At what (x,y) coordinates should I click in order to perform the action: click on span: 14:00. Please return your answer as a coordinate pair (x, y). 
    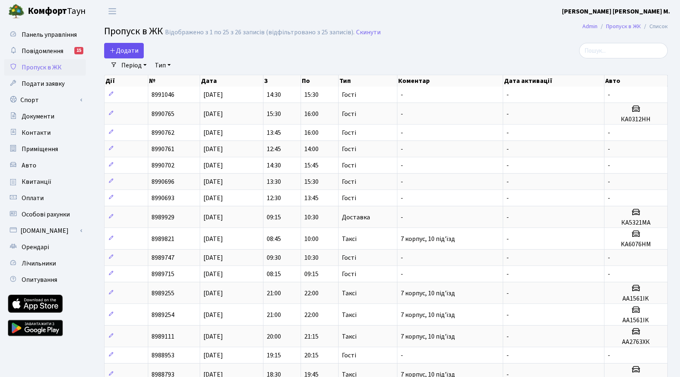
    Looking at the image, I should click on (311, 149).